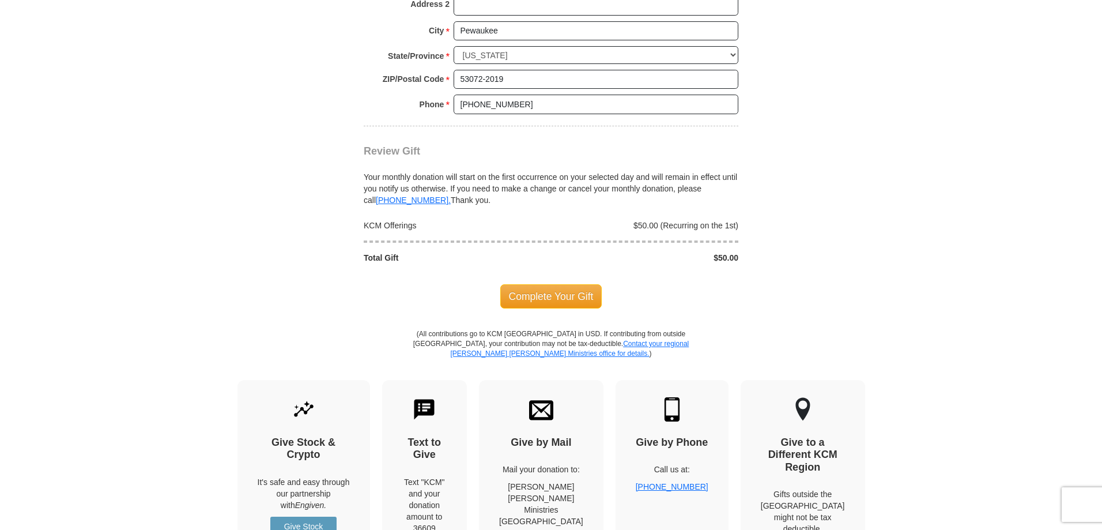  Describe the element at coordinates (686, 225) in the screenshot. I see `span: $50.00 (Recurring on the 1st)` at that location.